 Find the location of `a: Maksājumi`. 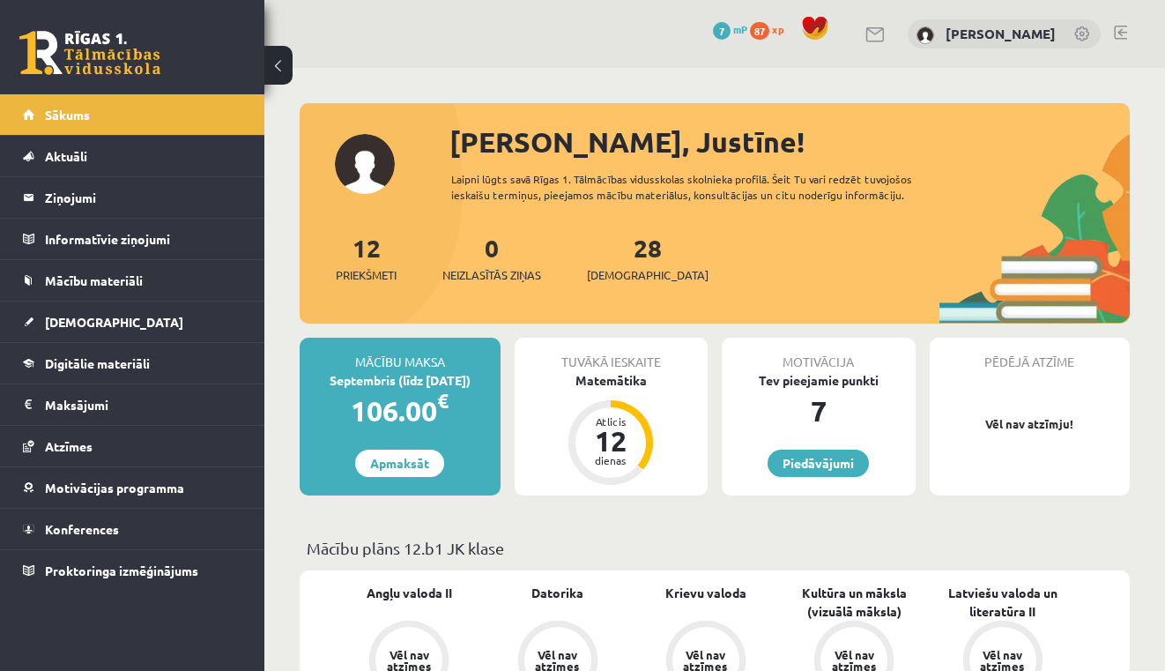

a: Maksājumi is located at coordinates (132, 405).